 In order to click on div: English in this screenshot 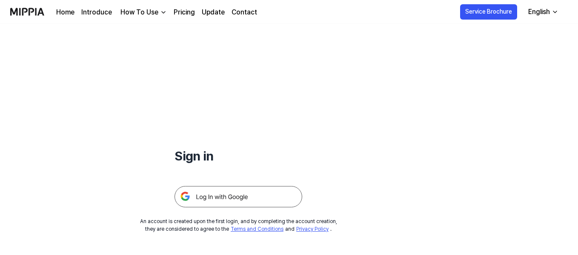, I will do `click(539, 12)`.